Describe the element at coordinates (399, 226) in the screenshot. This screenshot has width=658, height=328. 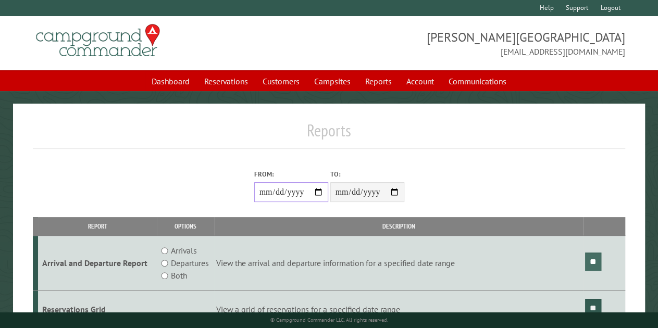
I see `th: Description` at that location.